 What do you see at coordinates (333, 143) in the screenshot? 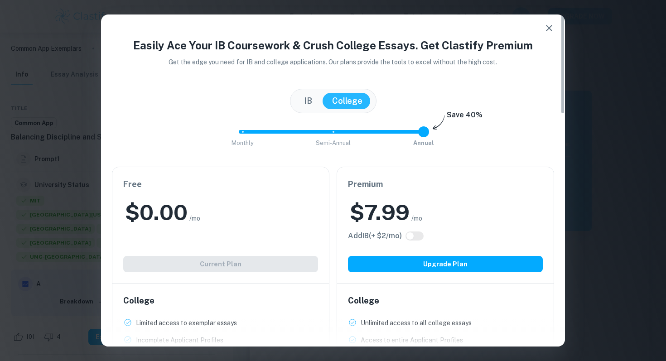
I see `span: Semi-Annual` at bounding box center [333, 143].